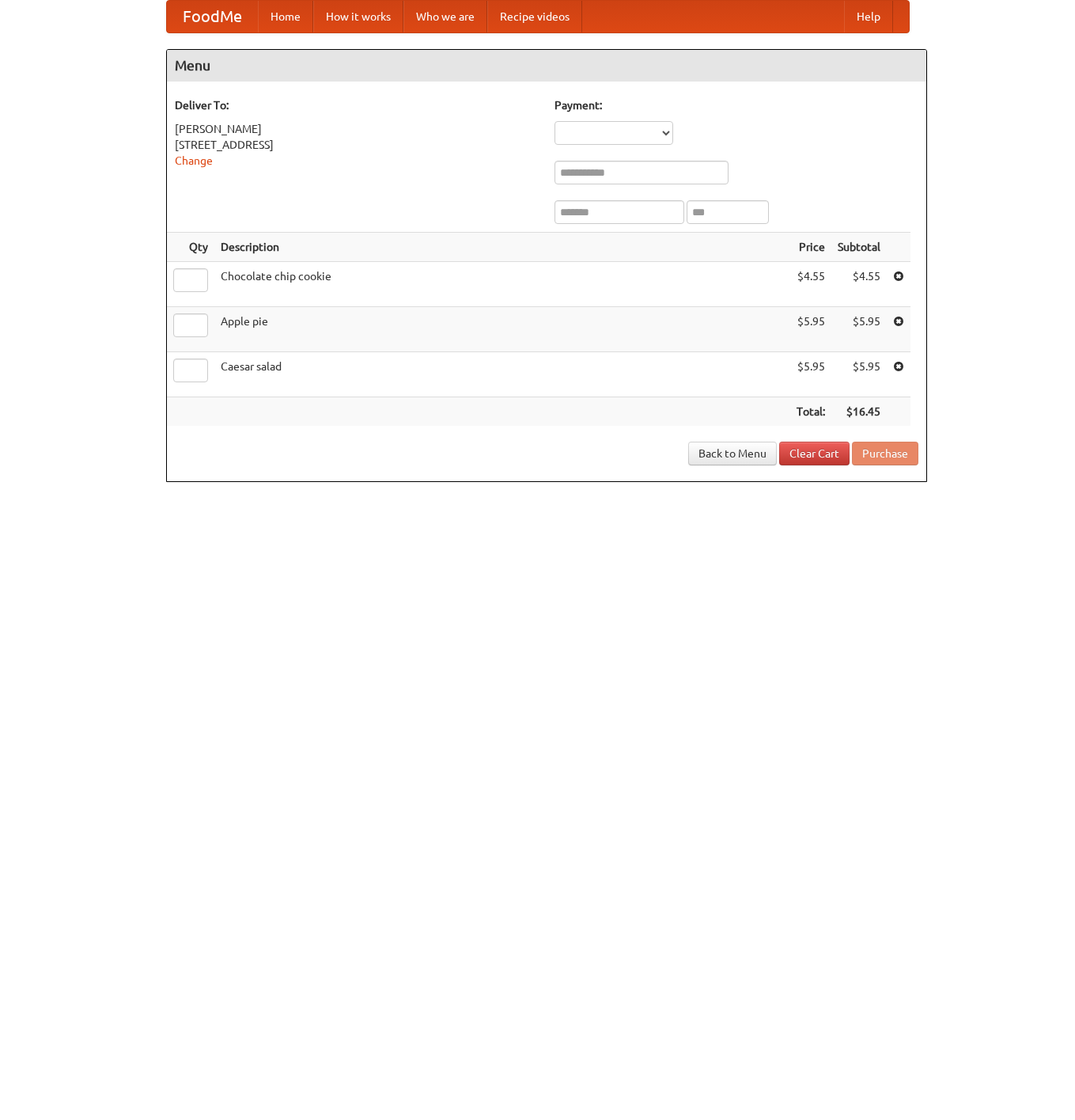  What do you see at coordinates (814, 454) in the screenshot?
I see `a: Clear Cart` at bounding box center [814, 454].